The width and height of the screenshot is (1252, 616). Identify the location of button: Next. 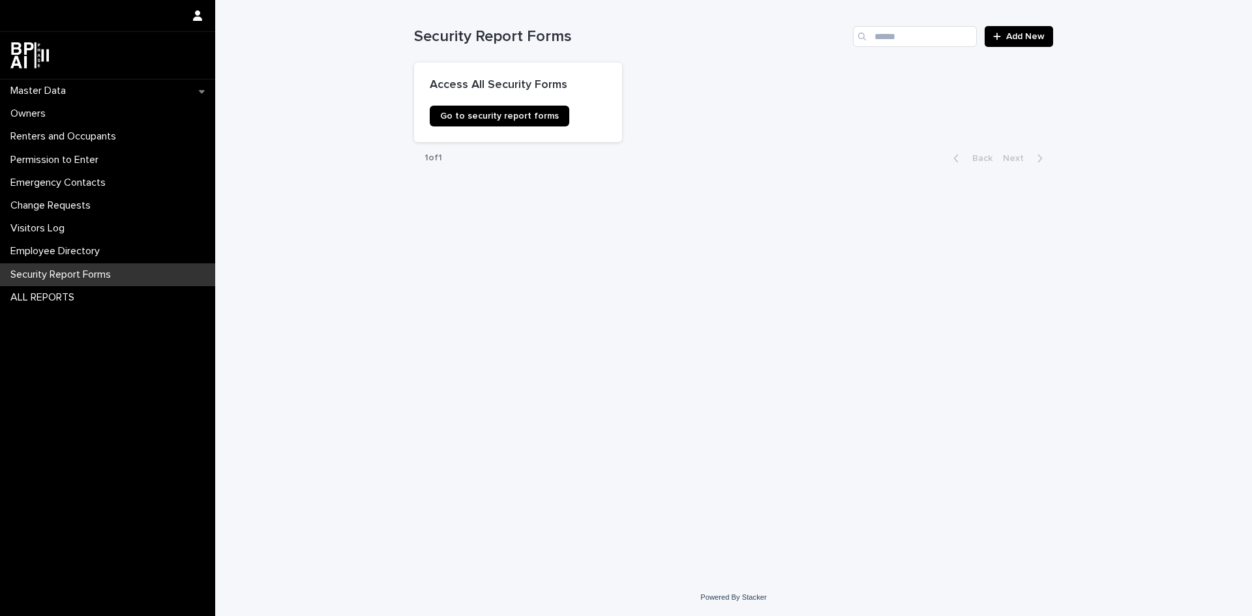
(1025, 158).